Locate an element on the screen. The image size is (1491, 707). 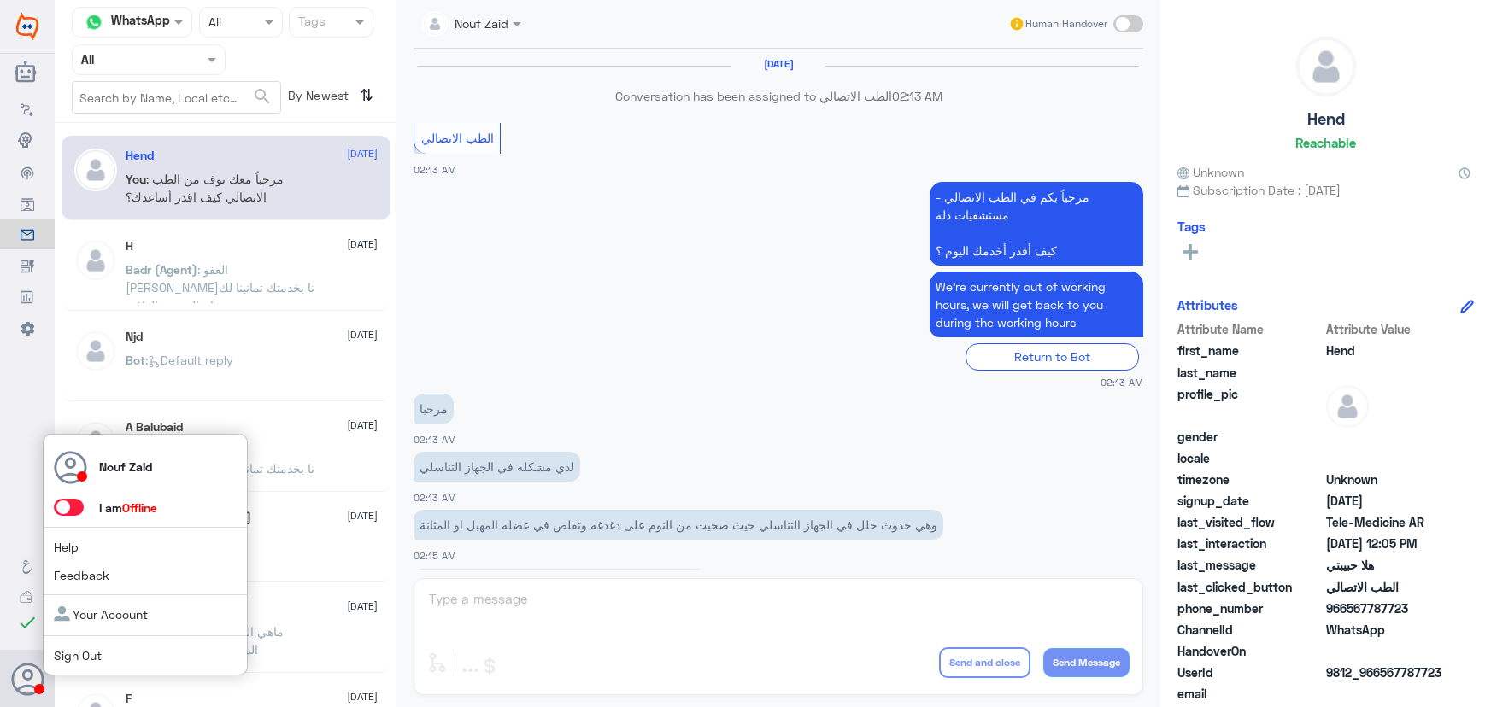
a: Sign Out is located at coordinates (78, 655).